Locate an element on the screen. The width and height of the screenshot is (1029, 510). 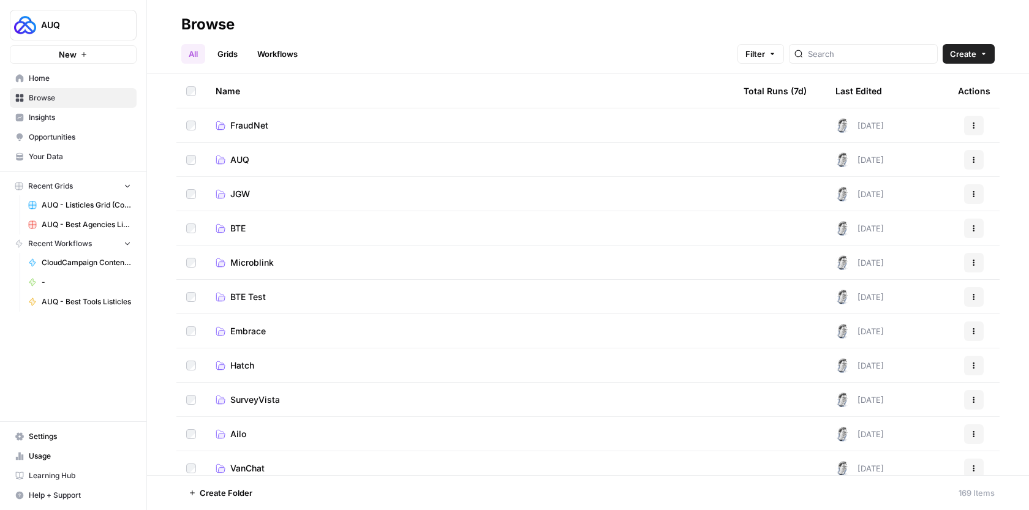
div: Browse is located at coordinates (208, 25).